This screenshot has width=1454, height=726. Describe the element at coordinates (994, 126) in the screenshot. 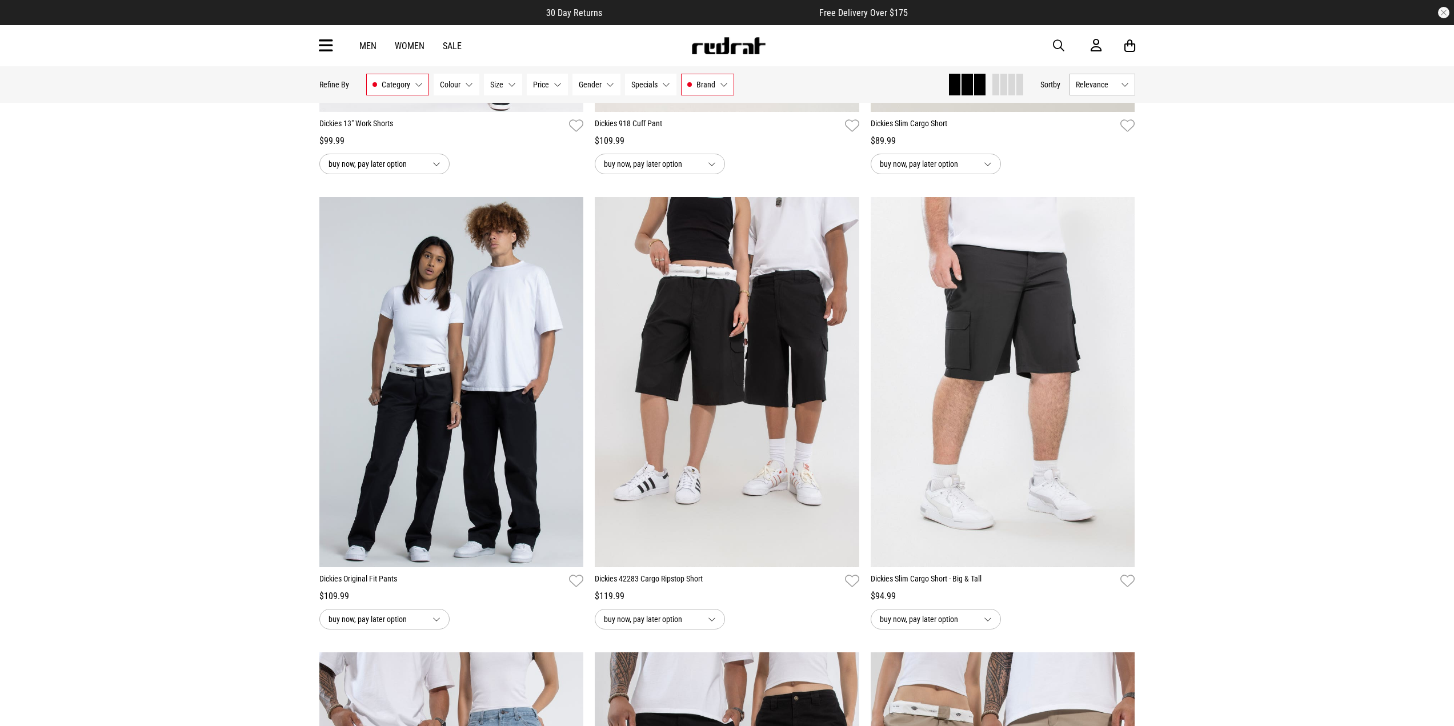

I see `a: Dickies Slim Cargo Short` at that location.